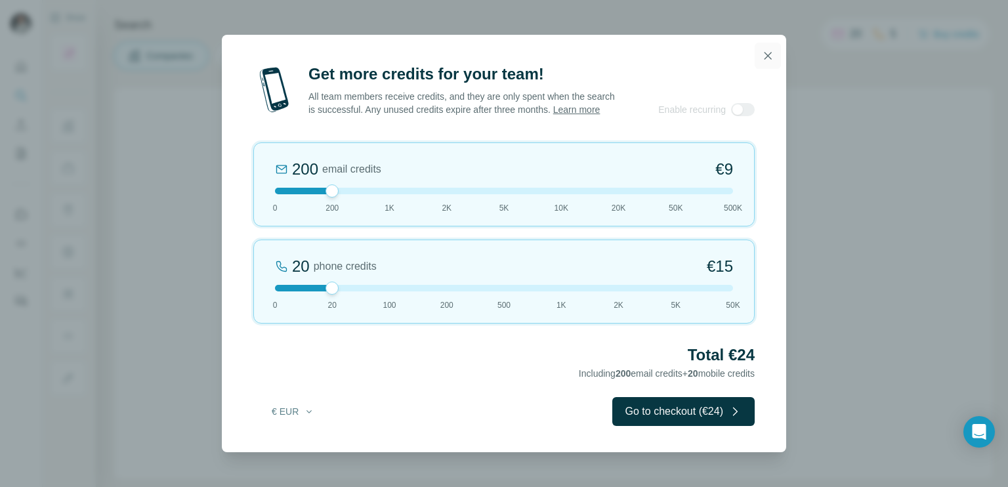 The width and height of the screenshot is (1008, 487). What do you see at coordinates (352, 169) in the screenshot?
I see `span: email credits` at bounding box center [352, 169].